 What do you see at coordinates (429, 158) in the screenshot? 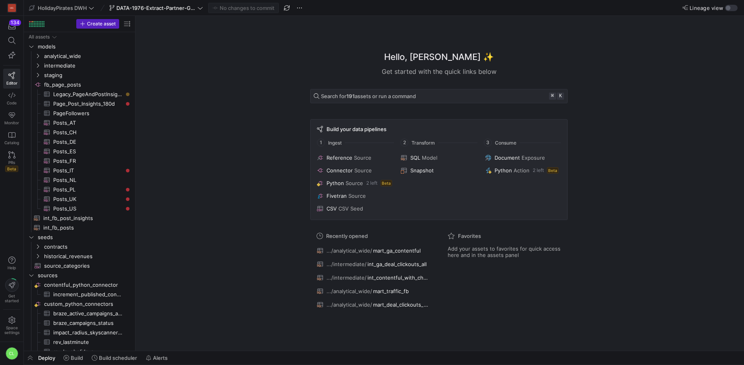
I see `span: Model` at bounding box center [429, 158].